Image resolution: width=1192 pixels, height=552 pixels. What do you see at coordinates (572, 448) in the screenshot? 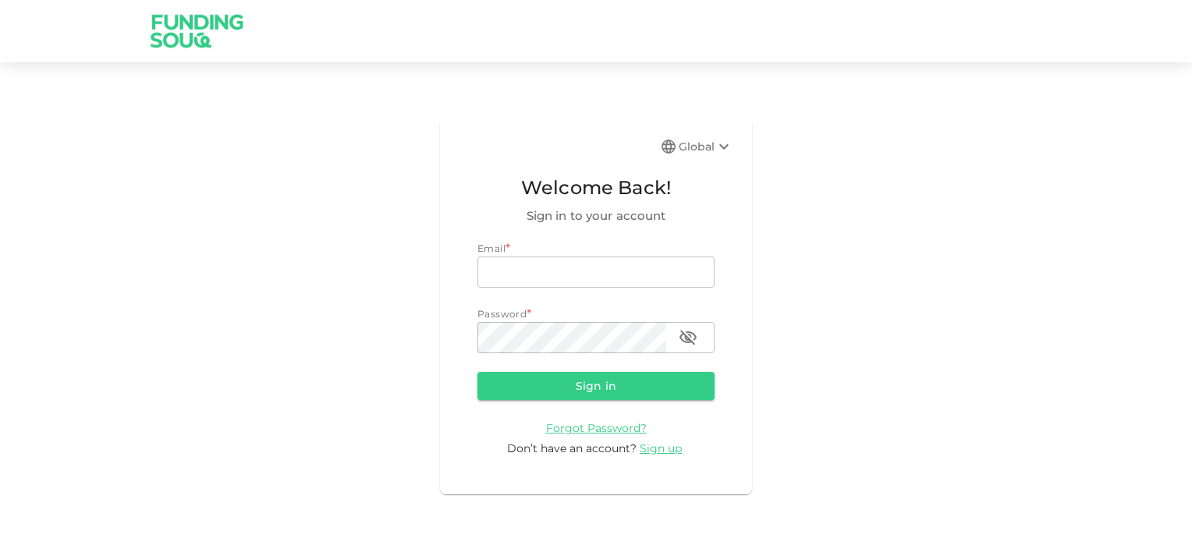
I see `span: Don’t have an account?` at bounding box center [572, 448].